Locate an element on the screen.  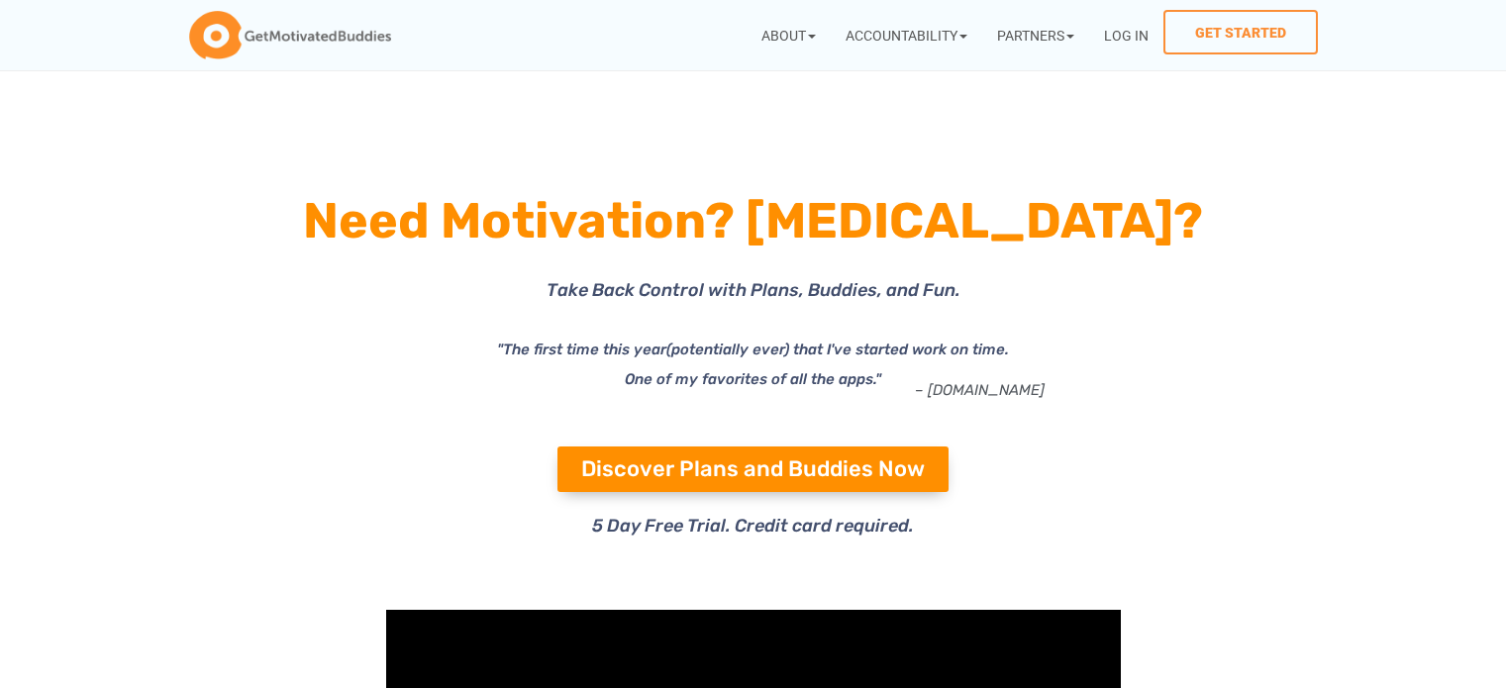
span: Take Back Control with Plans, Buddies, and Fun. is located at coordinates (754, 290).